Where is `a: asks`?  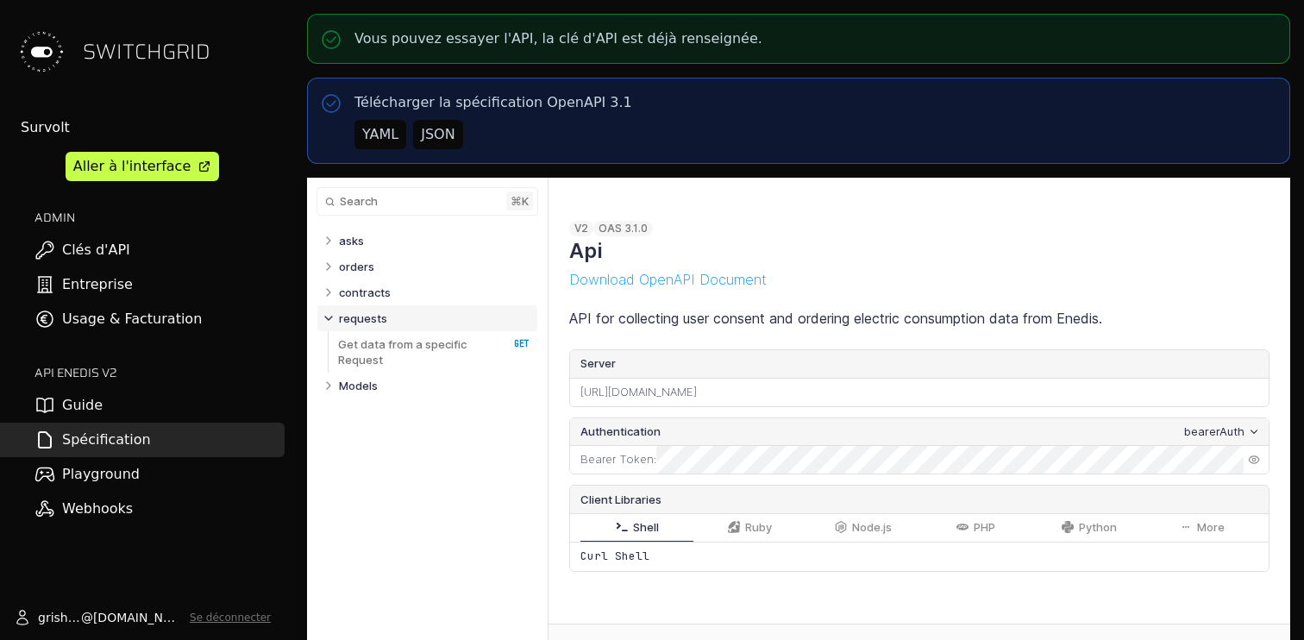
a: asks is located at coordinates (435, 241).